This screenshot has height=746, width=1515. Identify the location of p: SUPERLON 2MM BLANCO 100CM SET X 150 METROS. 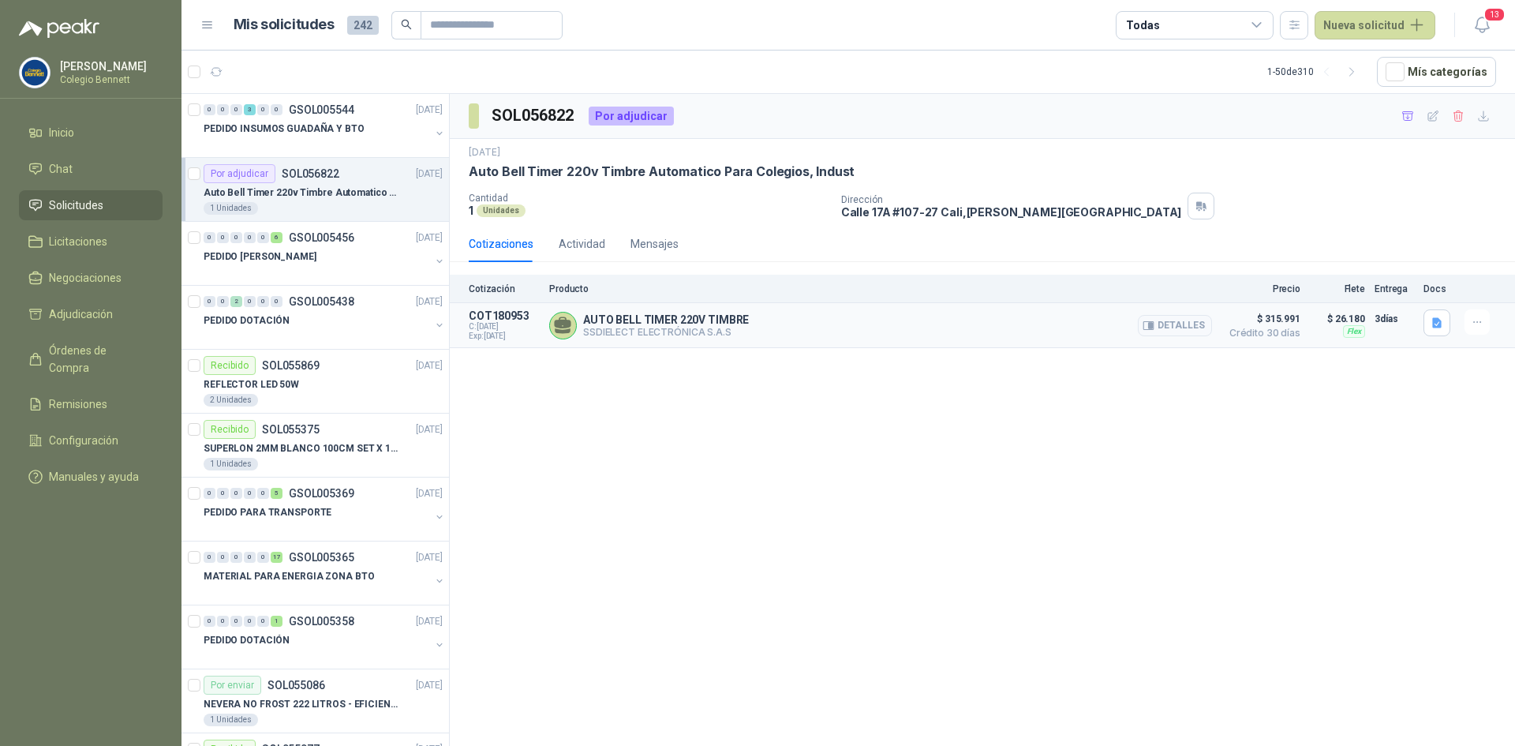
(301, 448).